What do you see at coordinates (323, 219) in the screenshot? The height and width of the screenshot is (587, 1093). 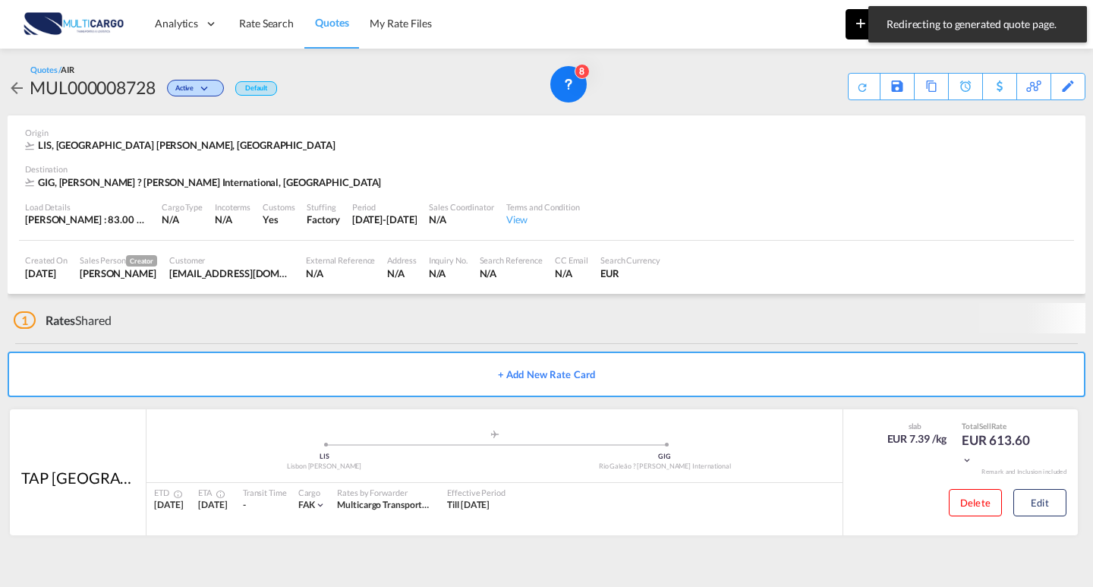 I see `div: Factory Stuffing` at bounding box center [323, 219].